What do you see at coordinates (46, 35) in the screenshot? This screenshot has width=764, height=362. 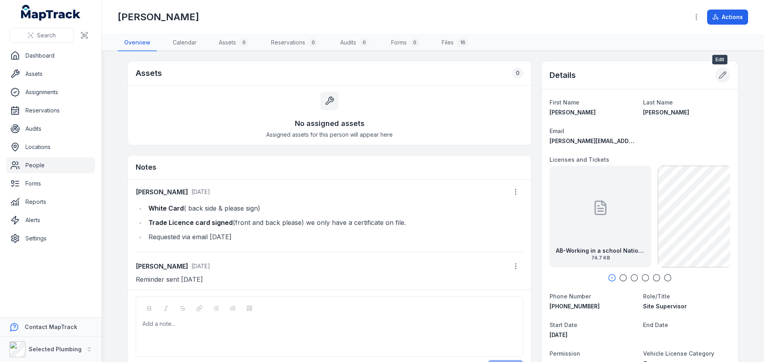 I see `span: Search` at bounding box center [46, 35].